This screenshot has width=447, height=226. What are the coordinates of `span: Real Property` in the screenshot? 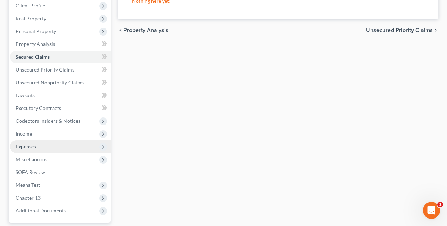 It's located at (31, 18).